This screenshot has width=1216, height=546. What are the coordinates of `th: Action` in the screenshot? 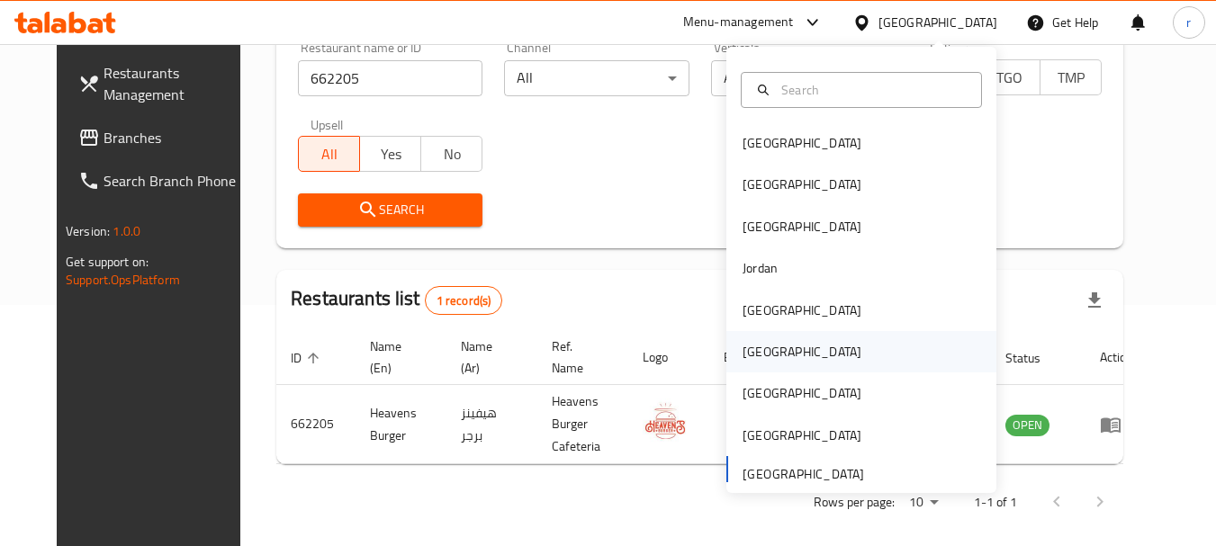 It's located at (1116, 357).